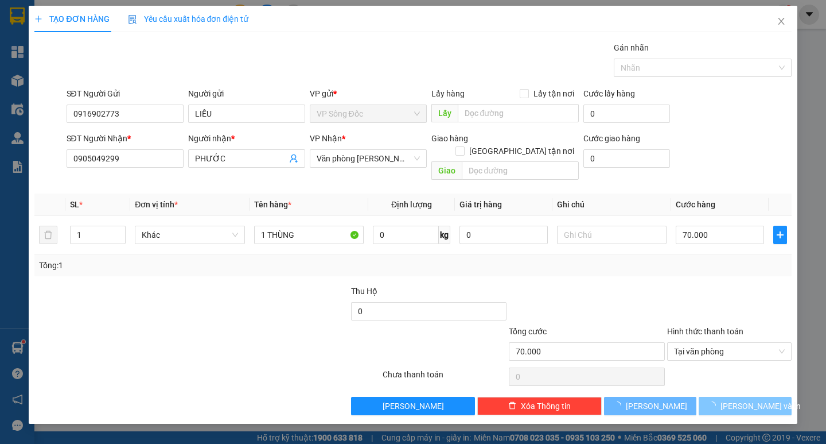 The height and width of the screenshot is (444, 826). What do you see at coordinates (504, 235) in the screenshot?
I see `input: 0` at bounding box center [504, 235].